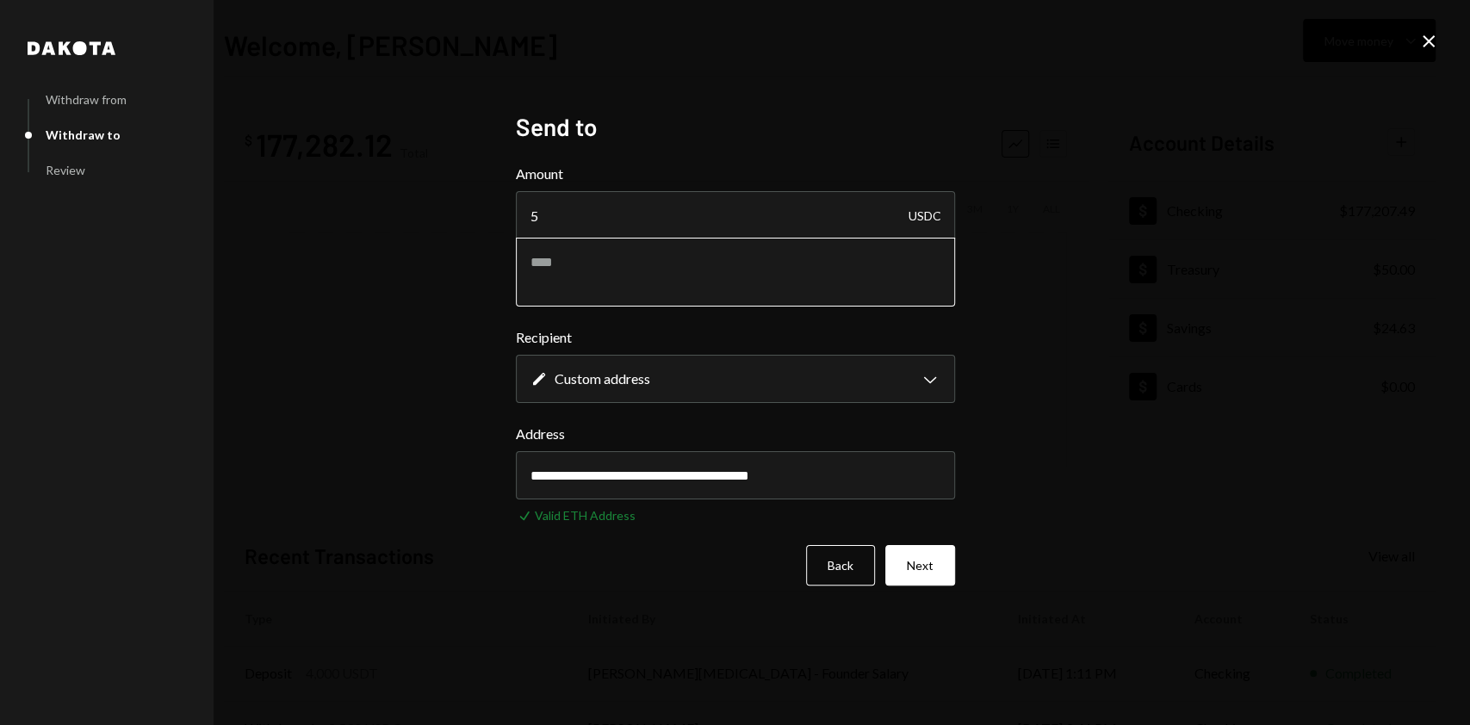 The width and height of the screenshot is (1470, 725). Describe the element at coordinates (841, 565) in the screenshot. I see `button: Back` at that location.